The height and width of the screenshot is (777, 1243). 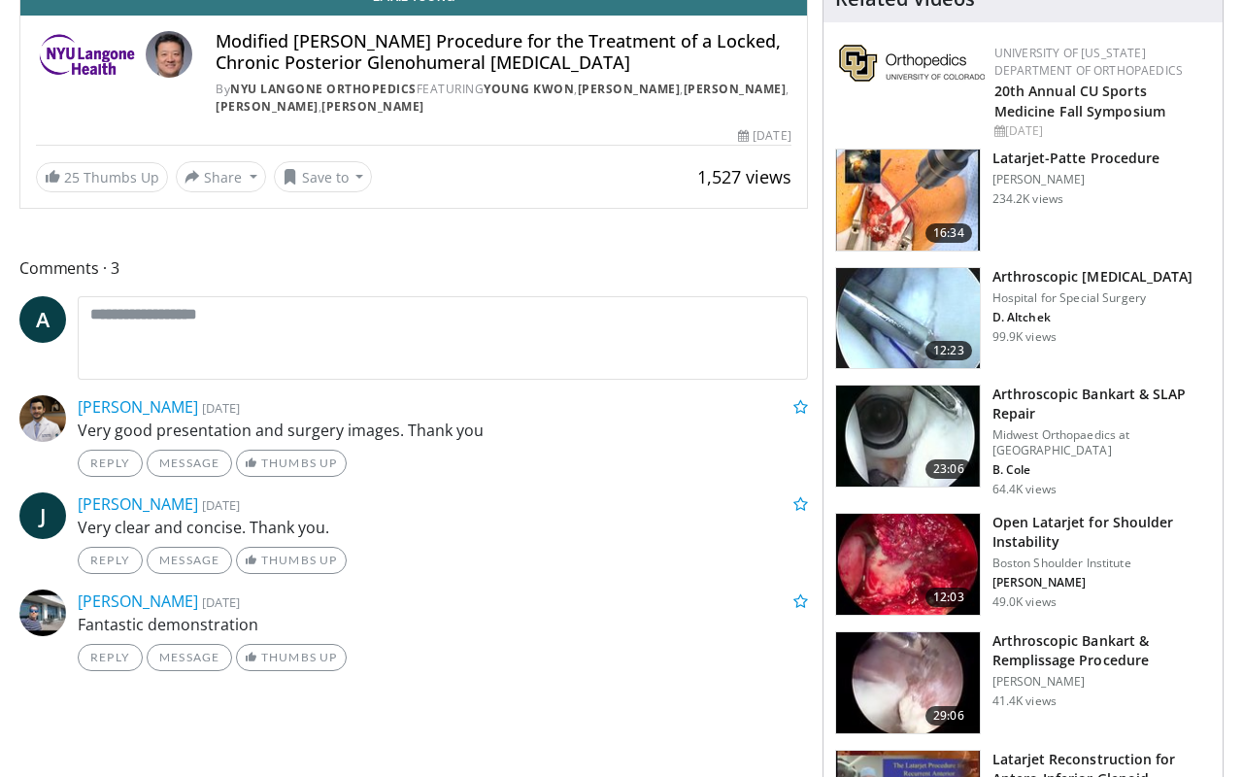 I want to click on p: 49.0K views, so click(x=1024, y=602).